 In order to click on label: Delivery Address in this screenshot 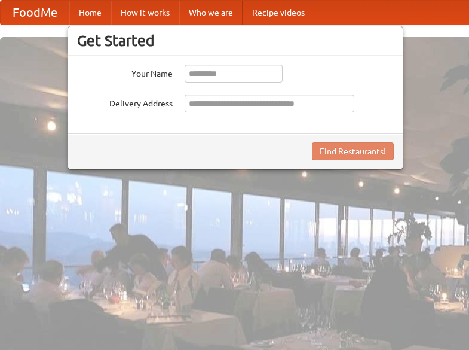, I will do `click(125, 102)`.